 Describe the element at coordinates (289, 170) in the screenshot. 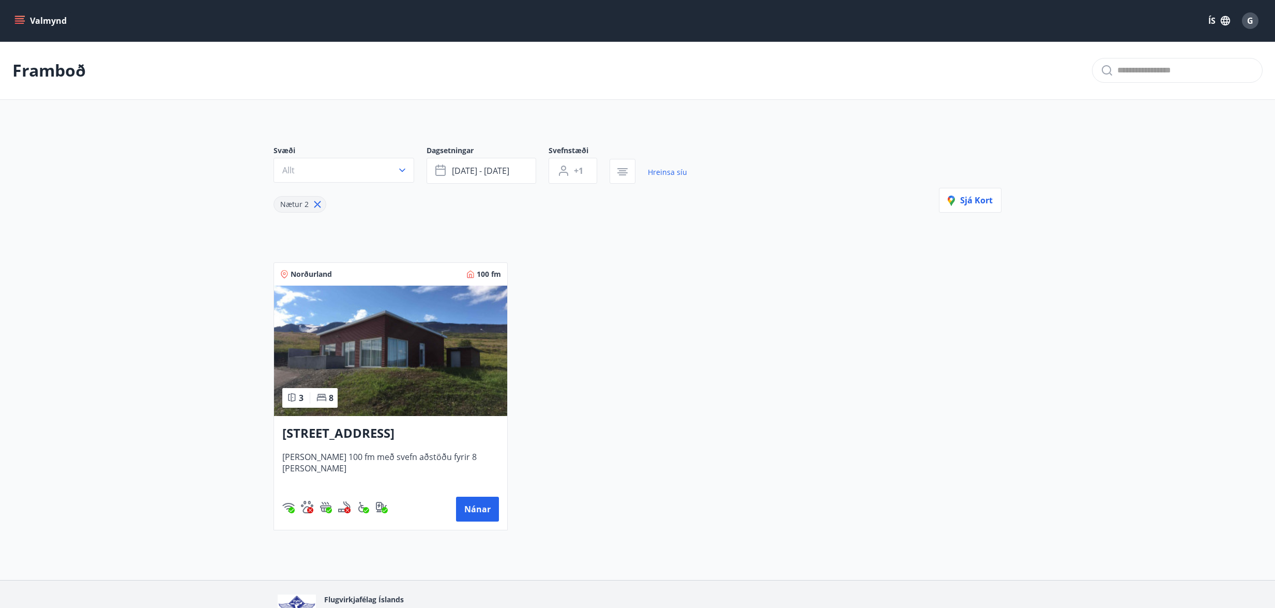

I see `span: Allt` at that location.